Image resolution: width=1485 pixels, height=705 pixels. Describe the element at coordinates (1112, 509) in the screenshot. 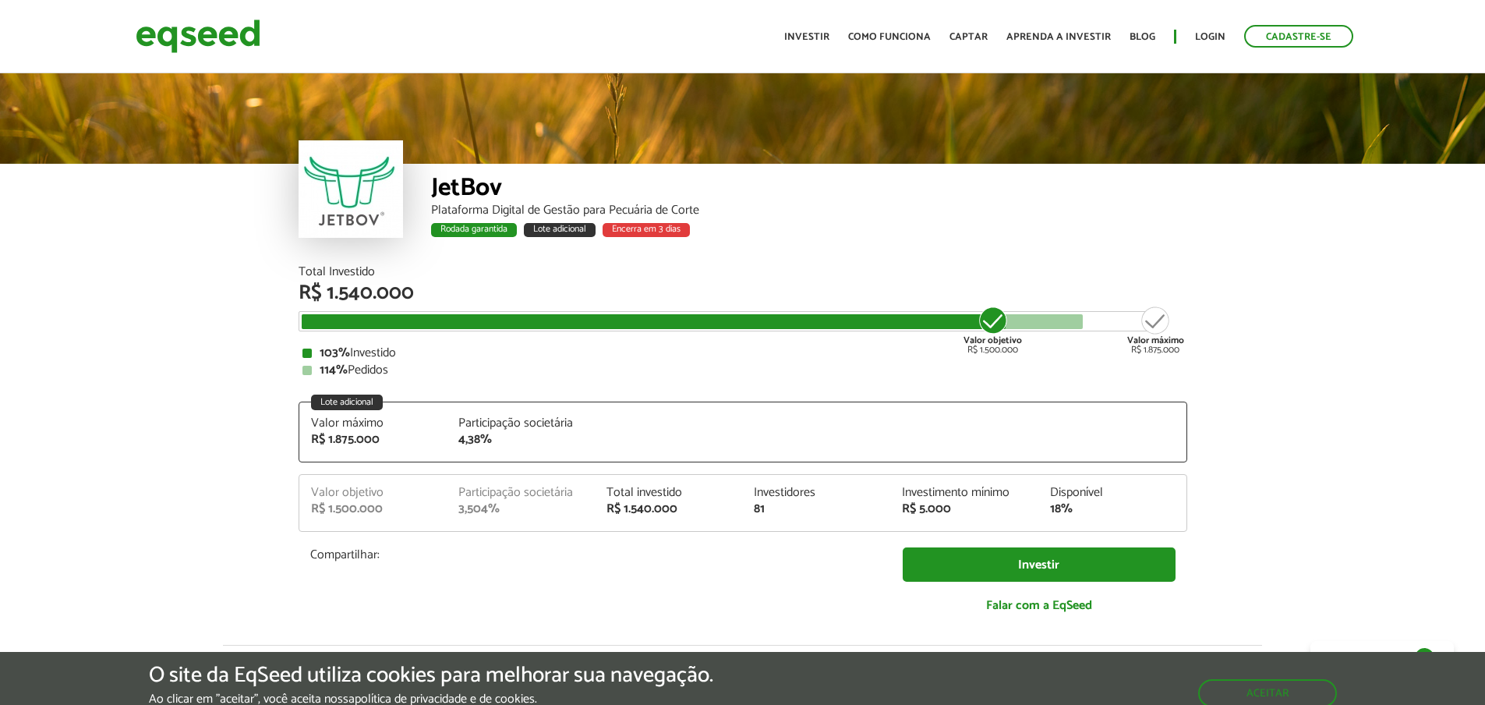

I see `div: 18%` at that location.